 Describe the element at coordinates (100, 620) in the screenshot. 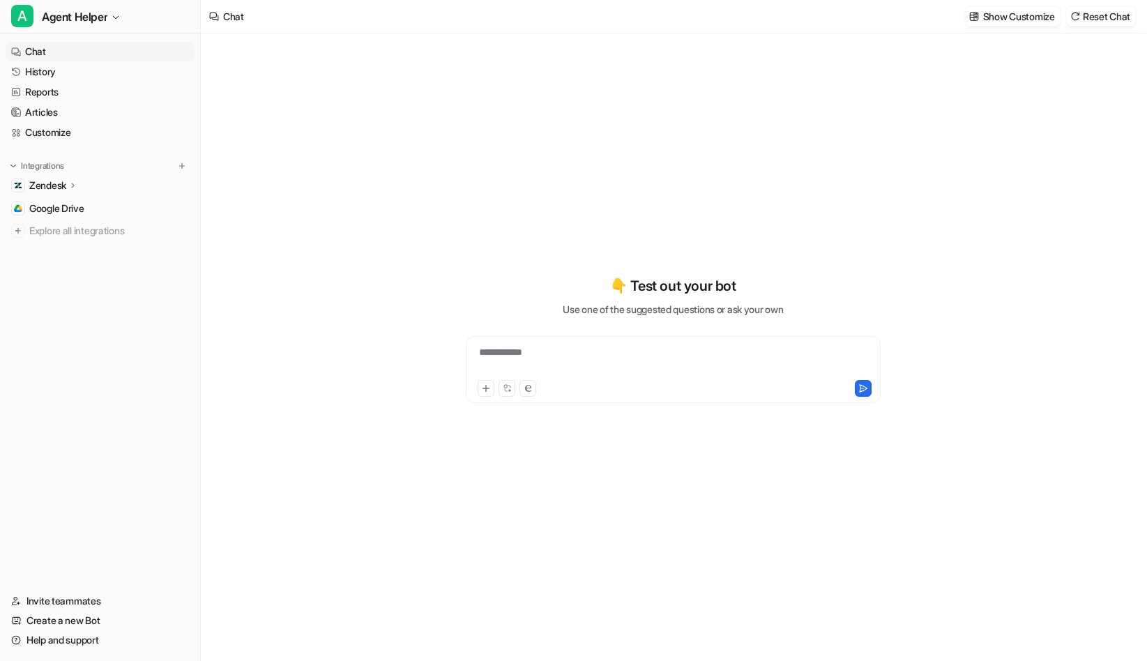

I see `a: Create a new Bot` at that location.